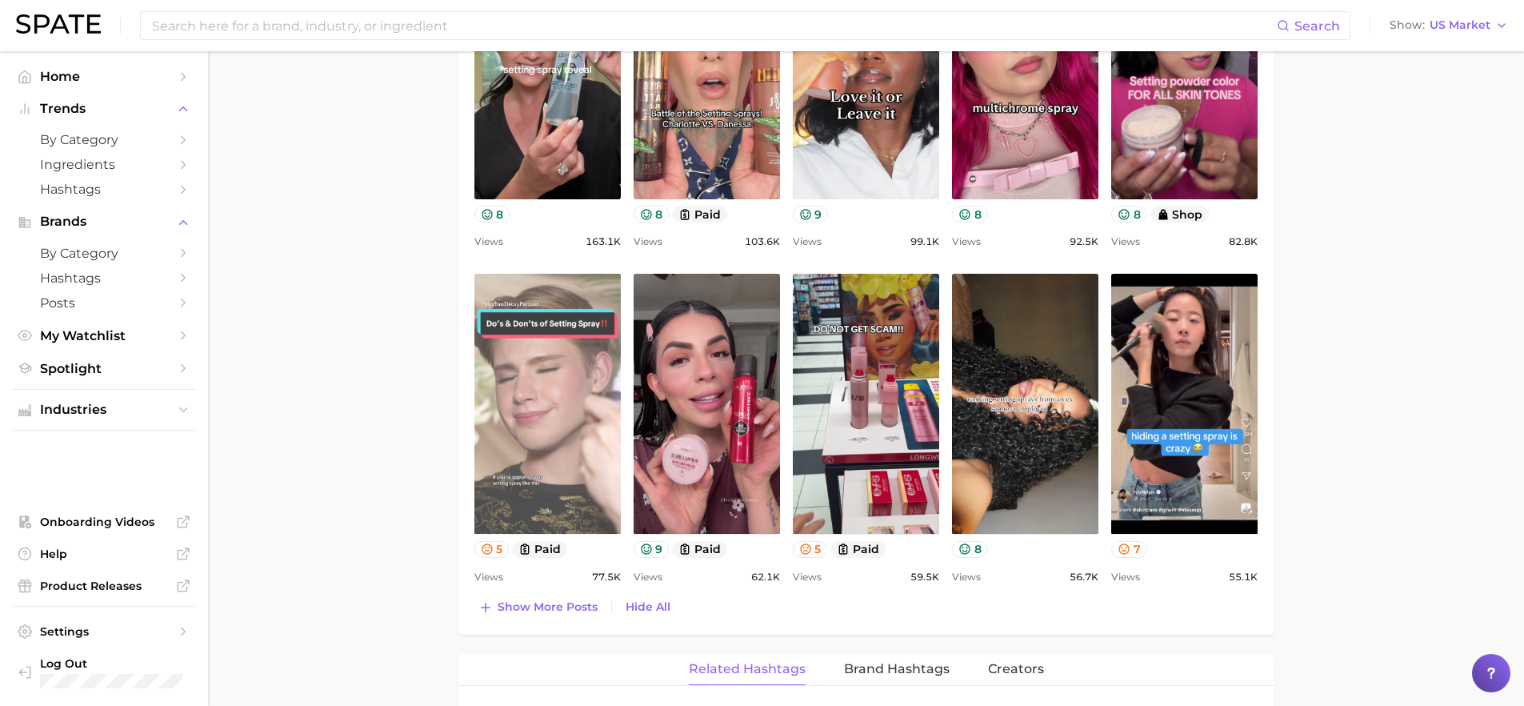  Describe the element at coordinates (104, 222) in the screenshot. I see `span: Brands` at that location.